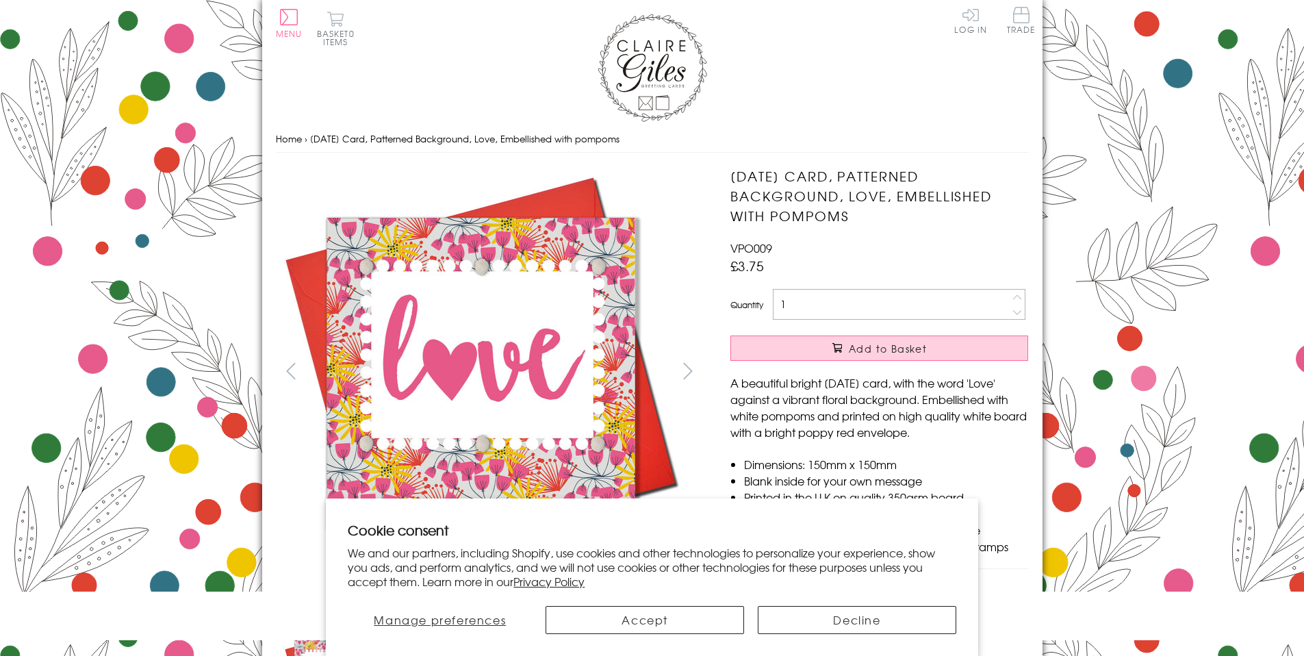 The width and height of the screenshot is (1304, 656). I want to click on button: Accept, so click(645, 620).